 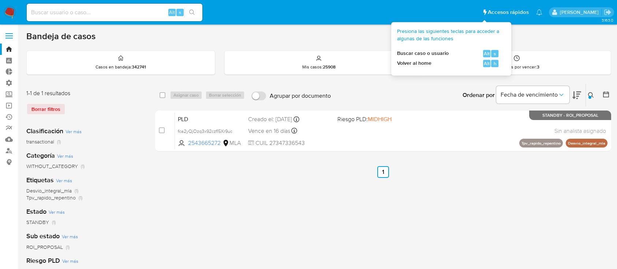 I want to click on span: Buscar caso o usuario, so click(x=422, y=54).